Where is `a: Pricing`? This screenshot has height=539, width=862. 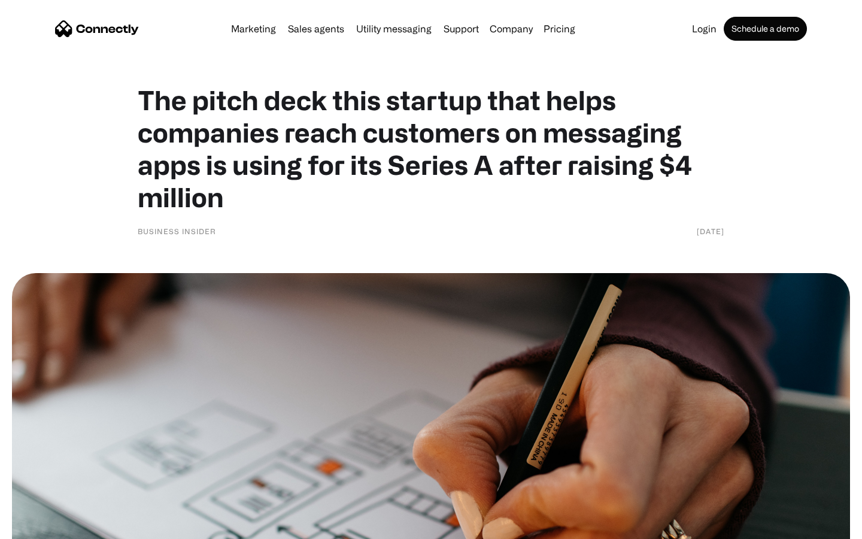 a: Pricing is located at coordinates (559, 29).